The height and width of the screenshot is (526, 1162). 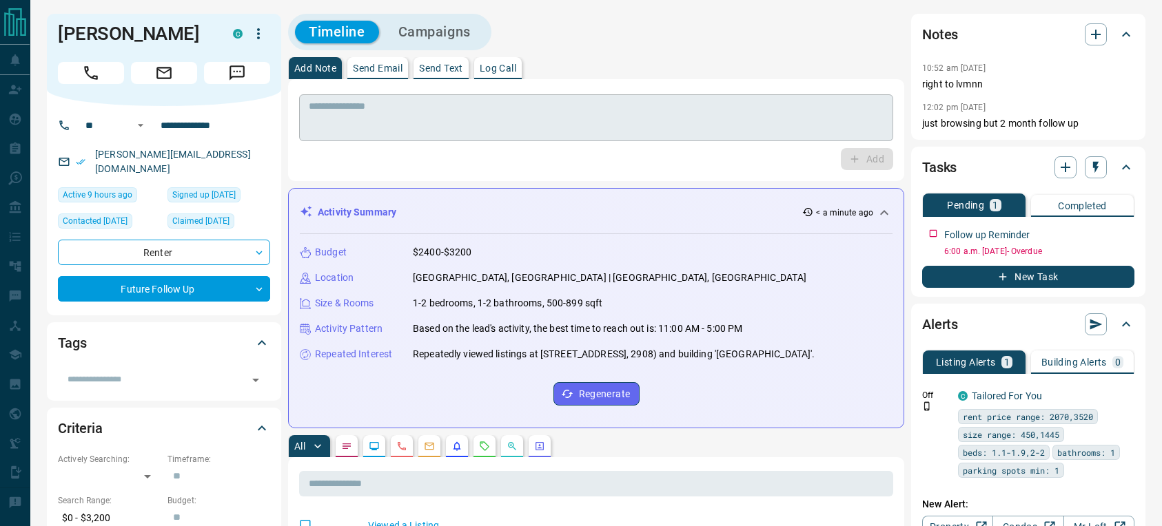 I want to click on h2: Tags, so click(x=72, y=343).